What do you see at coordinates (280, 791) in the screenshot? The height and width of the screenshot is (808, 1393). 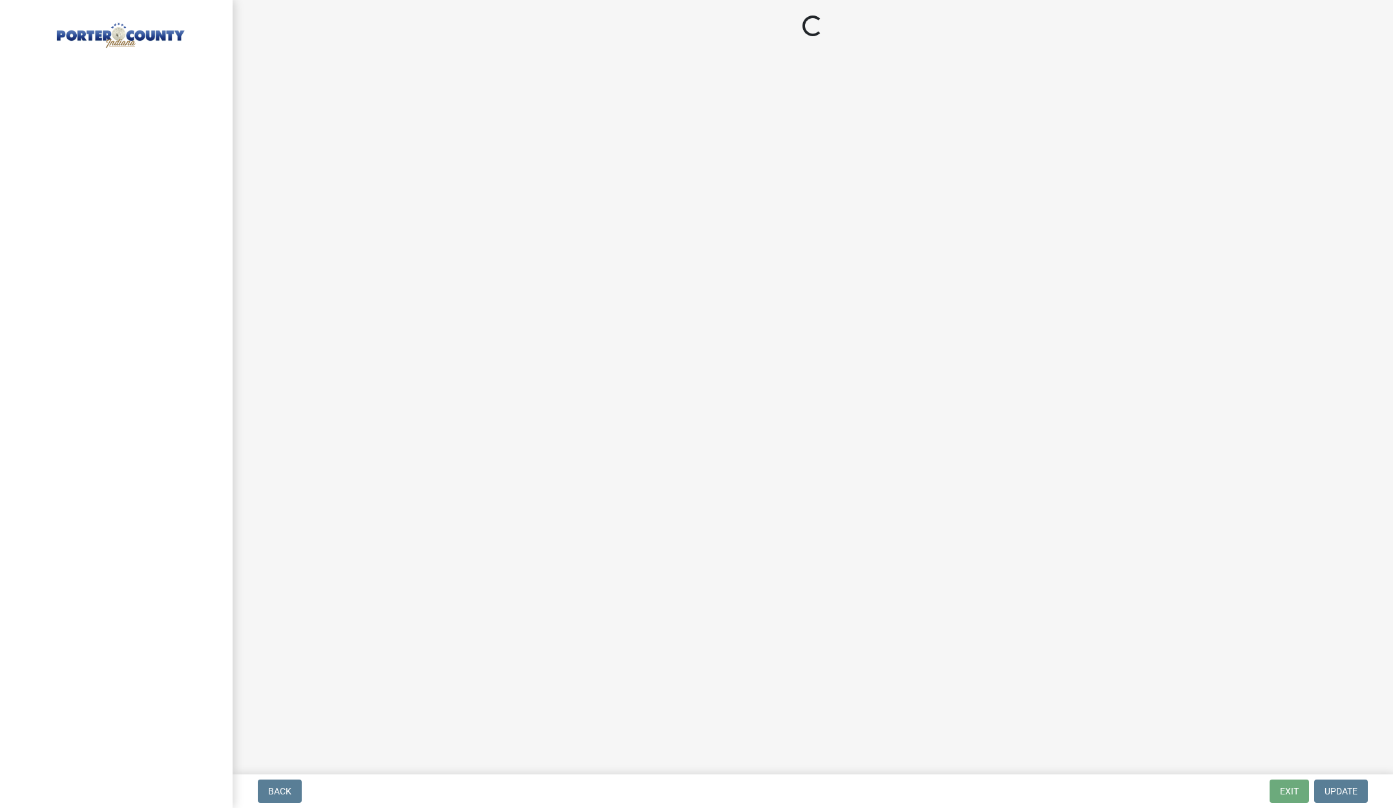 I see `button: Back` at bounding box center [280, 791].